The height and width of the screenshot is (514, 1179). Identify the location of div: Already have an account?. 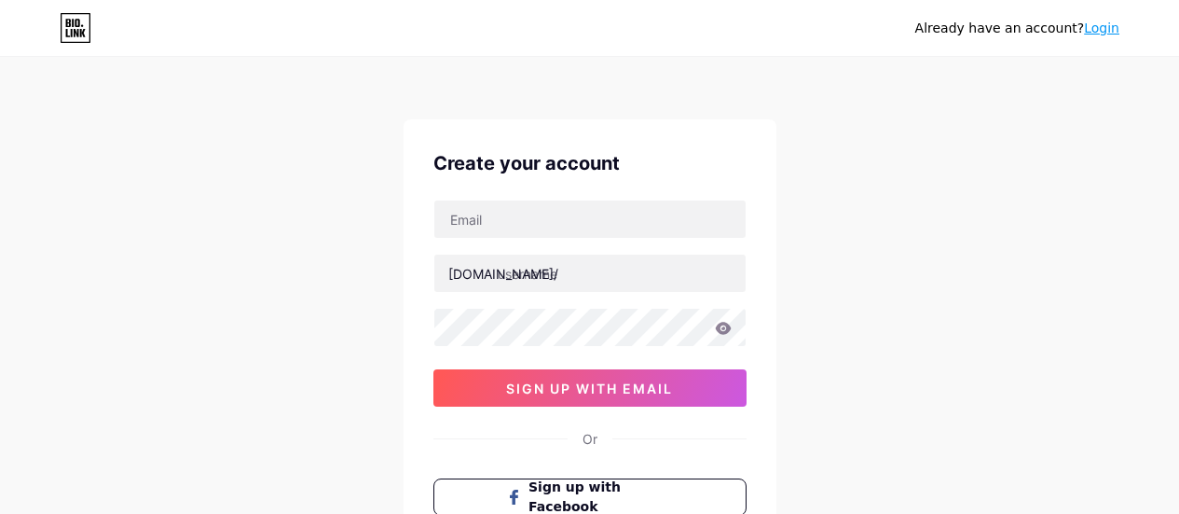
(1017, 28).